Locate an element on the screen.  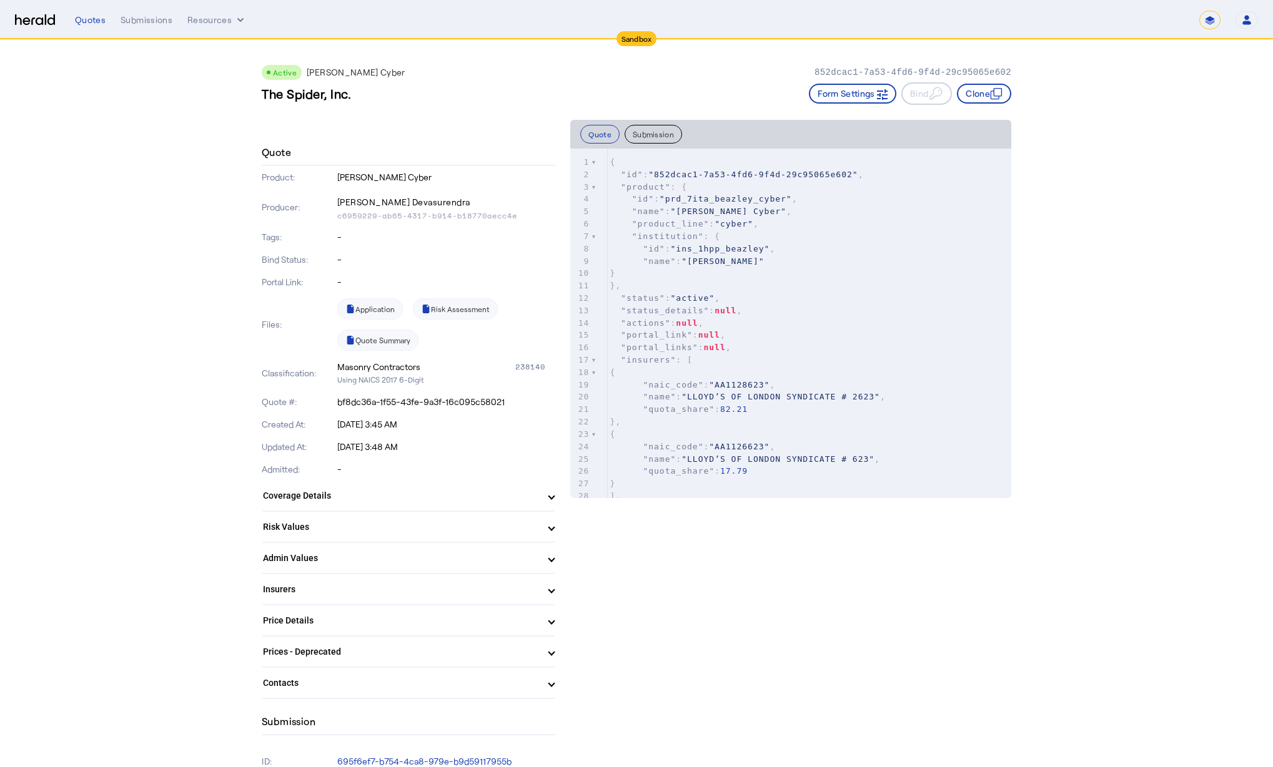
span: "id" is located at coordinates (631, 174).